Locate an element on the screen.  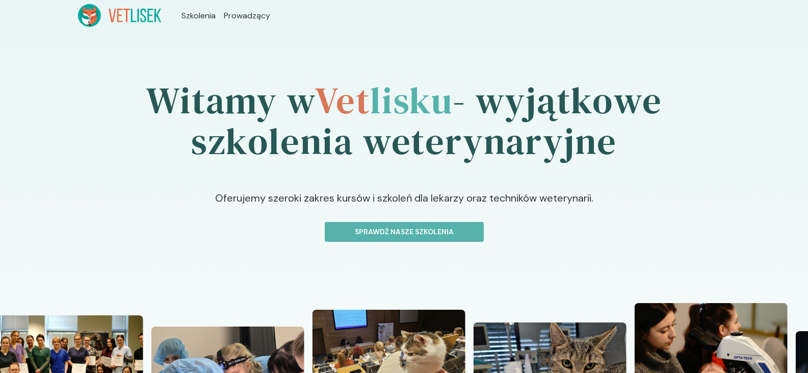
span: lisku is located at coordinates (412, 100).